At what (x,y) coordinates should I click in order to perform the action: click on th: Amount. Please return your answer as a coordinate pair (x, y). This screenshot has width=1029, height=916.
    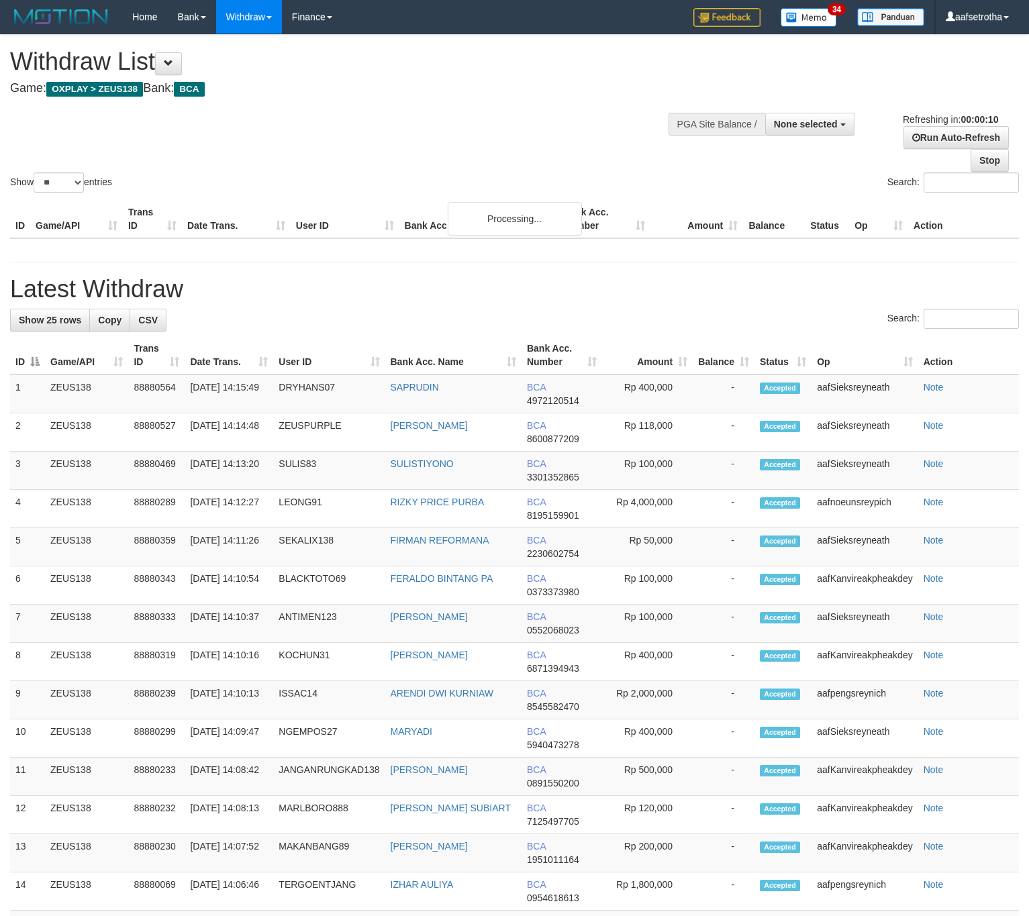
    Looking at the image, I should click on (697, 219).